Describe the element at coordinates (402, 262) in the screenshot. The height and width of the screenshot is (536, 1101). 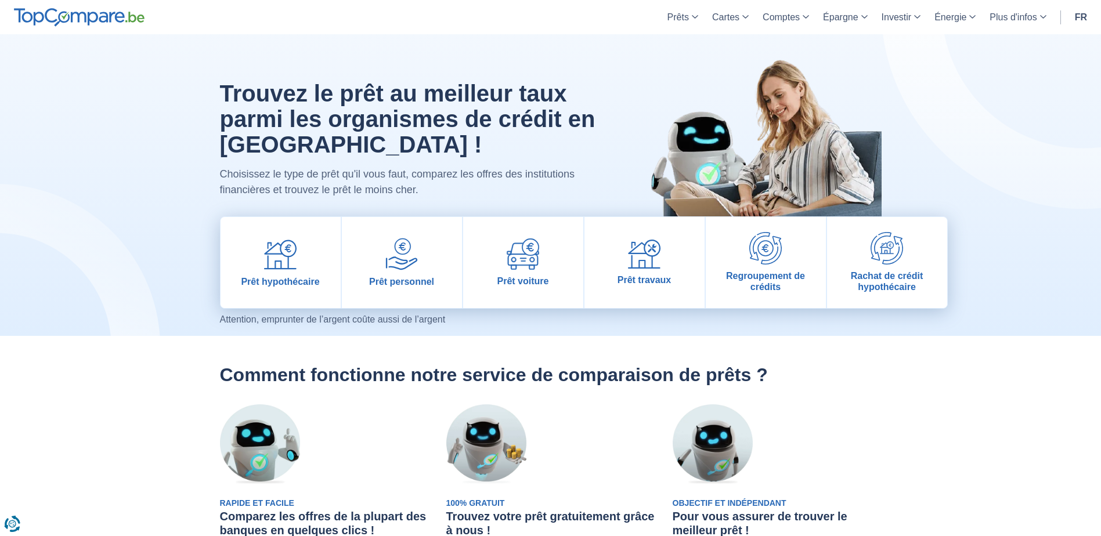
I see `a: Prêt personnel` at that location.